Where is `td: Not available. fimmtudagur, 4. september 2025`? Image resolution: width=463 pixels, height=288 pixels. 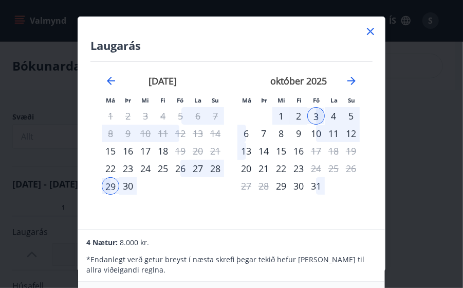
td: Not available. fimmtudagur, 4. september 2025 is located at coordinates (163, 116).